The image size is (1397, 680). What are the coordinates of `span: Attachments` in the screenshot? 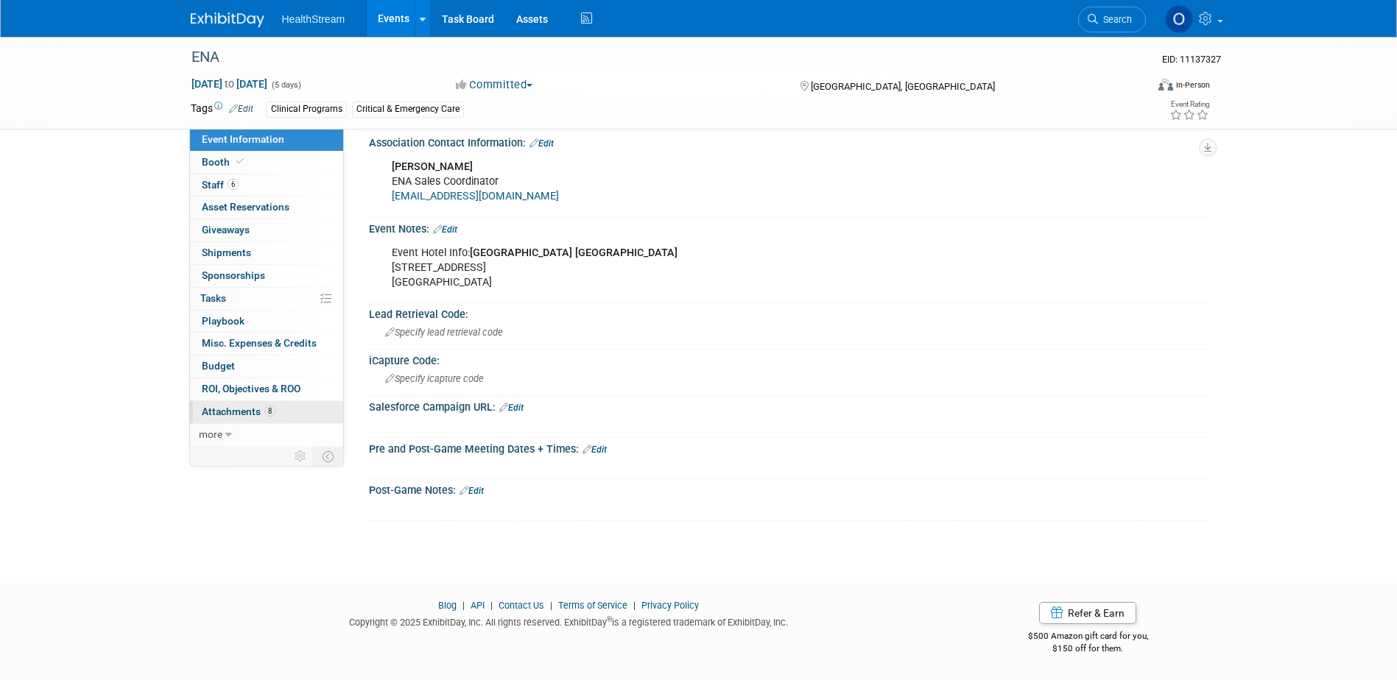 It's located at (239, 412).